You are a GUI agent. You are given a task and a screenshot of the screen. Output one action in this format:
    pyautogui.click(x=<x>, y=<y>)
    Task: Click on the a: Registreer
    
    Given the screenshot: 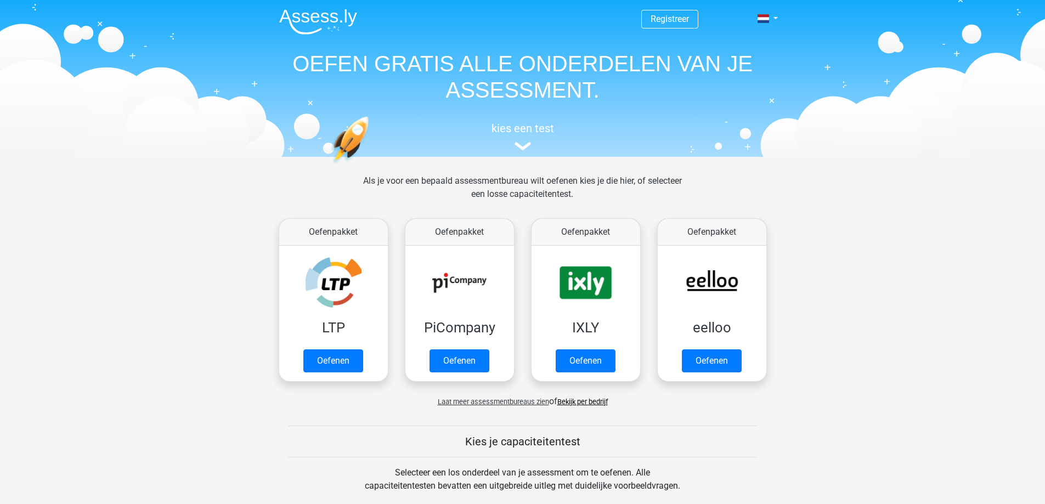 What is the action you would take?
    pyautogui.click(x=670, y=19)
    